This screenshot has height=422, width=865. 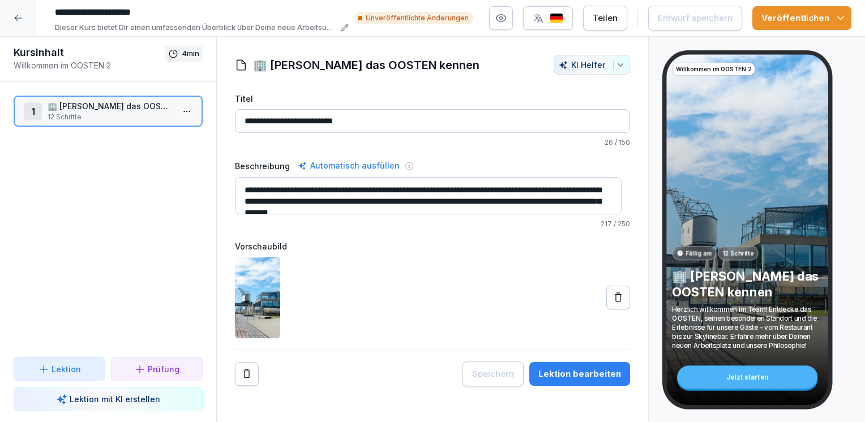 I want to click on p: Prüfung, so click(x=164, y=369).